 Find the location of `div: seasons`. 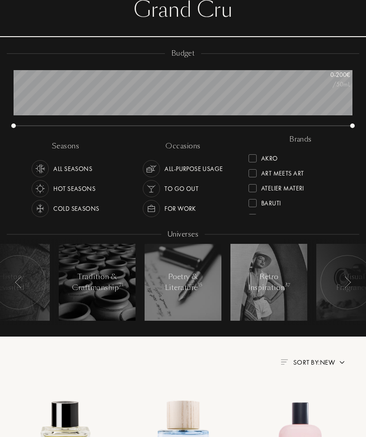

div: seasons is located at coordinates (66, 146).